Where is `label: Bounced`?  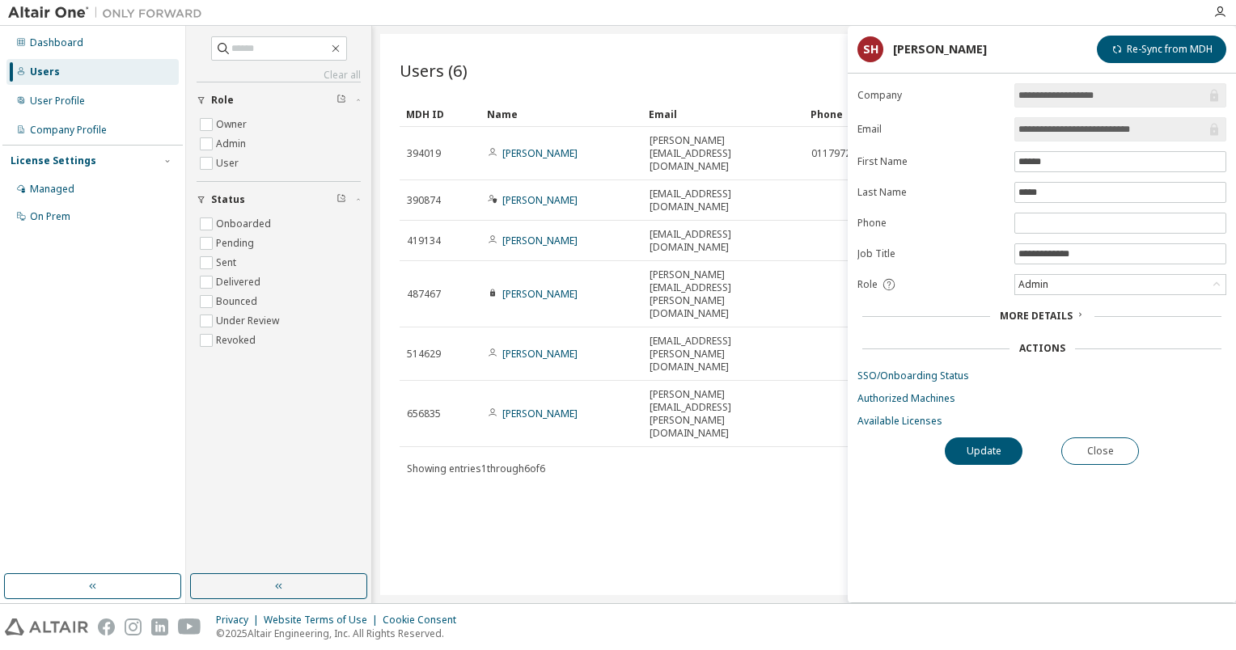 label: Bounced is located at coordinates (238, 302).